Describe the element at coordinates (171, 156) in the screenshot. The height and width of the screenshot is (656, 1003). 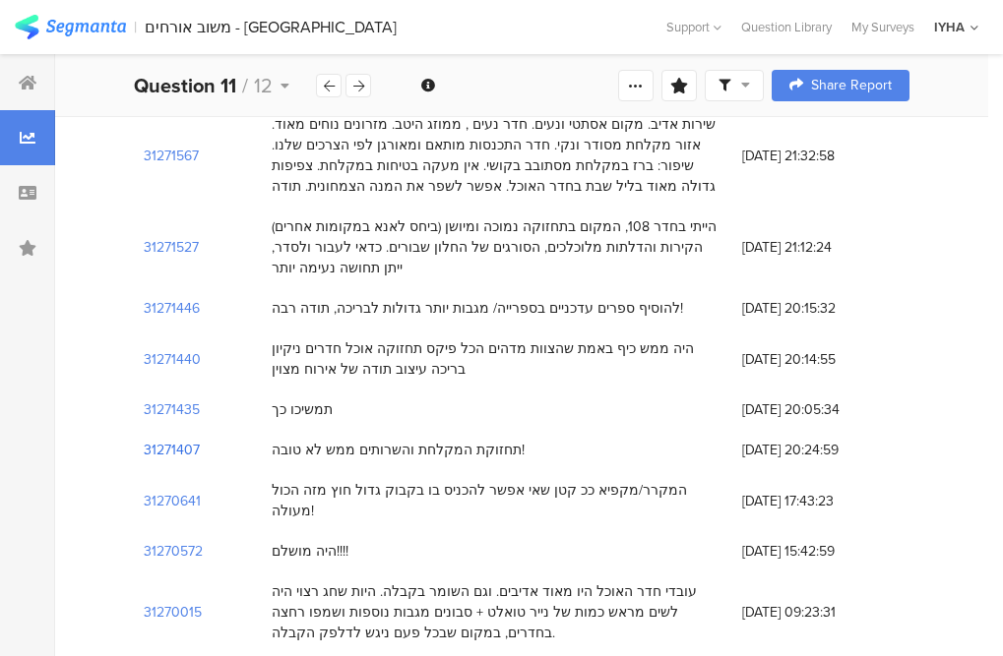
I see `section: 31271567` at that location.